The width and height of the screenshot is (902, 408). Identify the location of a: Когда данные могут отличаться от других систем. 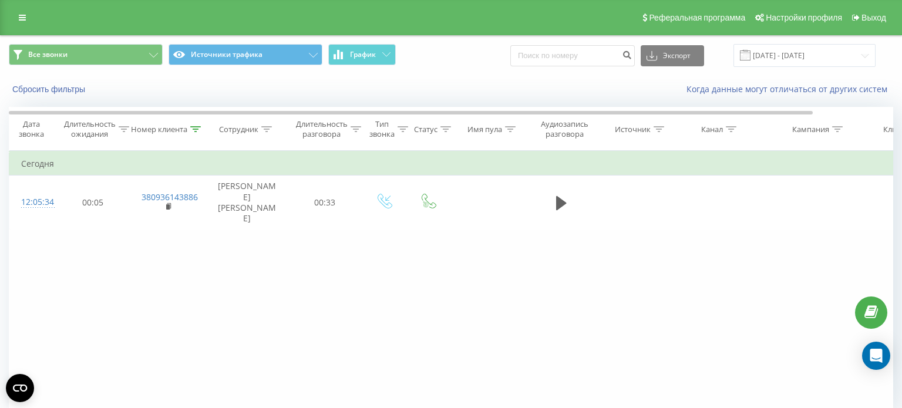
(789, 89).